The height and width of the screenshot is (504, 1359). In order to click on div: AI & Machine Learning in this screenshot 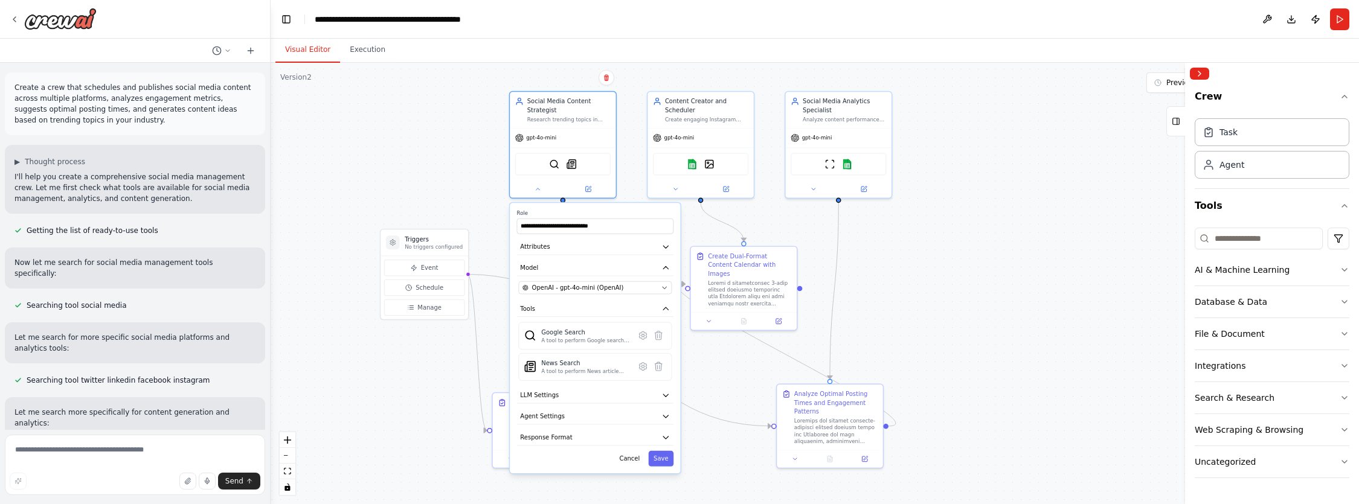, I will do `click(1242, 270)`.